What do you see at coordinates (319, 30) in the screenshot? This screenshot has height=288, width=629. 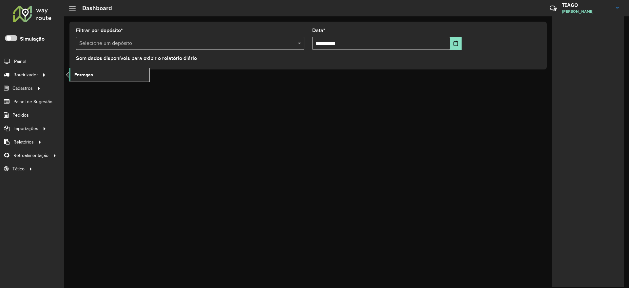 I see `label: Data` at bounding box center [319, 30].